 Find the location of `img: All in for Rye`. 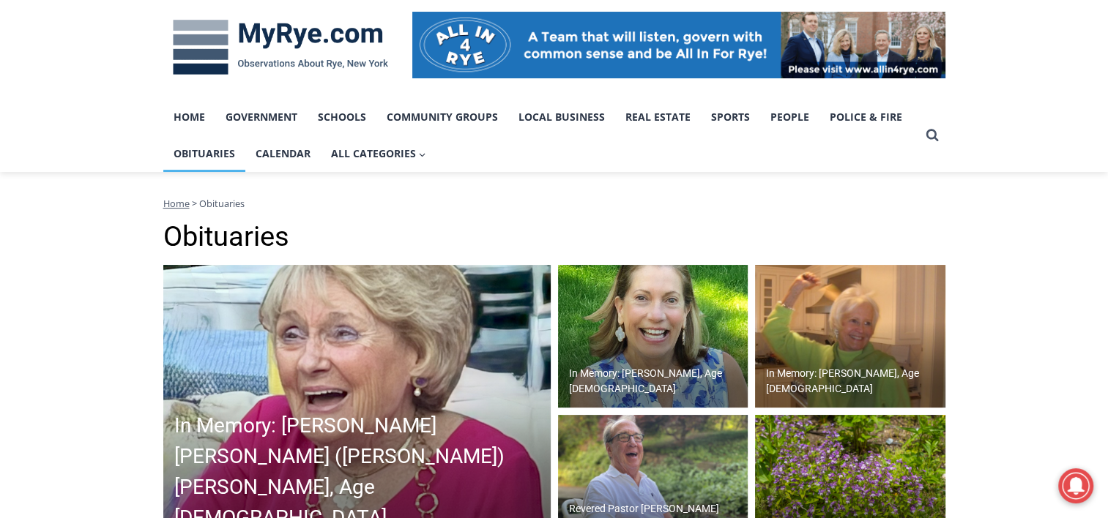

img: All in for Rye is located at coordinates (679, 45).